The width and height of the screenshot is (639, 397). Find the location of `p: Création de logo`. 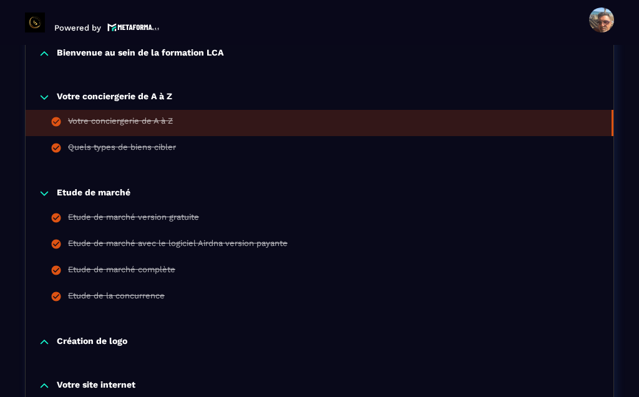

p: Création de logo is located at coordinates (92, 342).